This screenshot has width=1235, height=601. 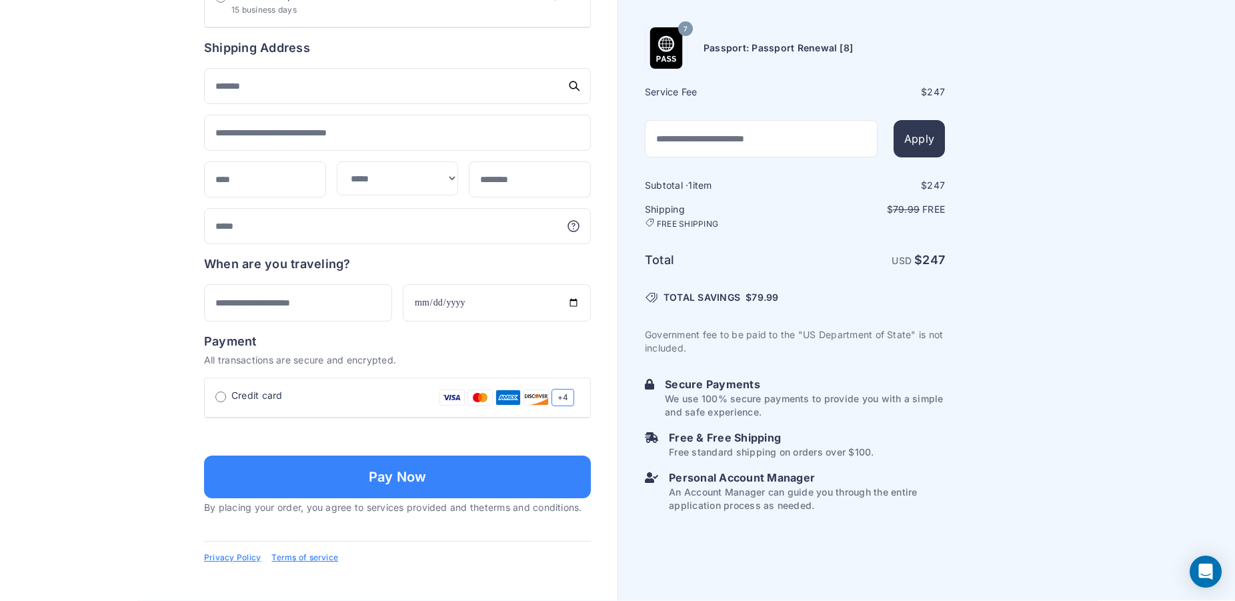 I want to click on a: terms and conditions, so click(x=532, y=507).